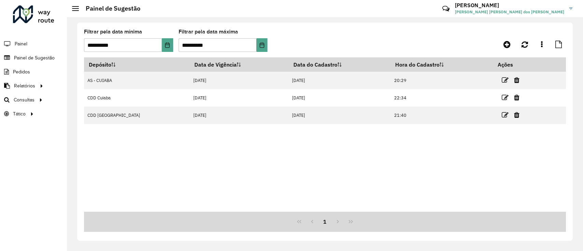 Image resolution: width=583 pixels, height=251 pixels. Describe the element at coordinates (34, 58) in the screenshot. I see `span: Painel de Sugestão` at that location.